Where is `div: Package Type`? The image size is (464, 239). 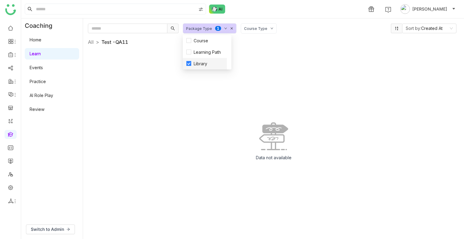 div: Package Type is located at coordinates (199, 28).